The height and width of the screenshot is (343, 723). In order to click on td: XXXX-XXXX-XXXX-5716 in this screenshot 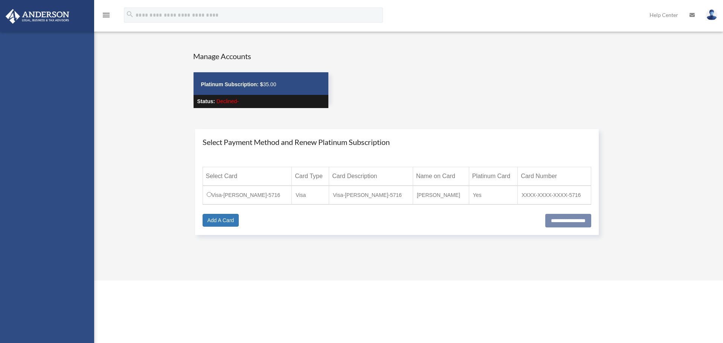, I will do `click(554, 195)`.